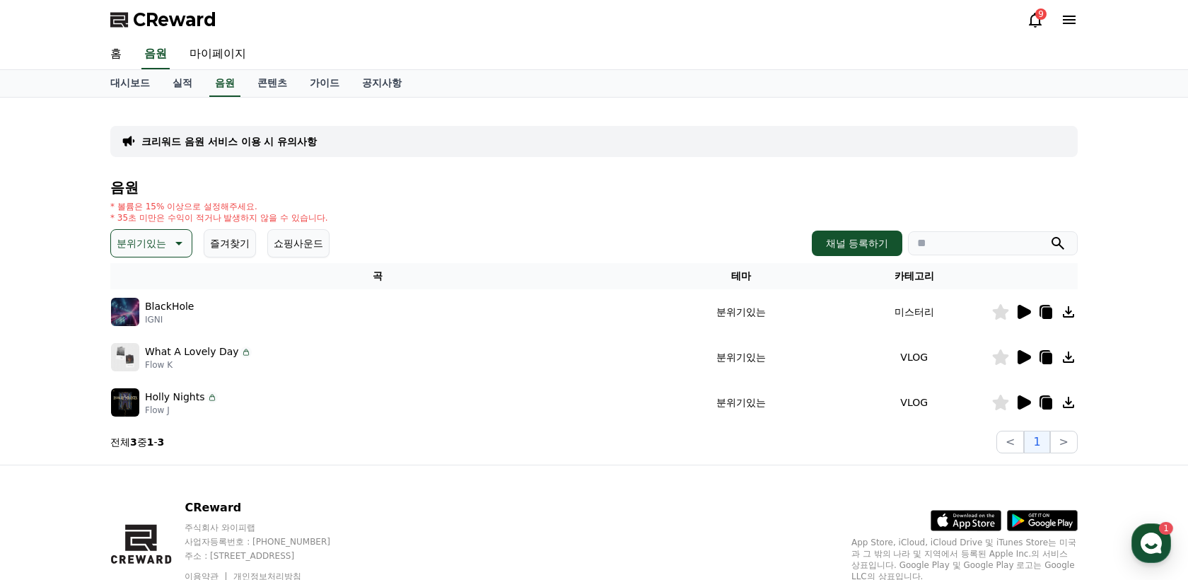  Describe the element at coordinates (857, 243) in the screenshot. I see `a: 채널 등록하기` at that location.